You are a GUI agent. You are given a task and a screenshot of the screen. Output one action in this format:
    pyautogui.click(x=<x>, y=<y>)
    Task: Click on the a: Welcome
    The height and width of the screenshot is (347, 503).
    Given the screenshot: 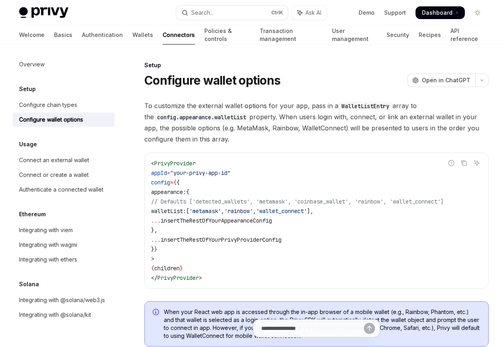 What is the action you would take?
    pyautogui.click(x=32, y=35)
    